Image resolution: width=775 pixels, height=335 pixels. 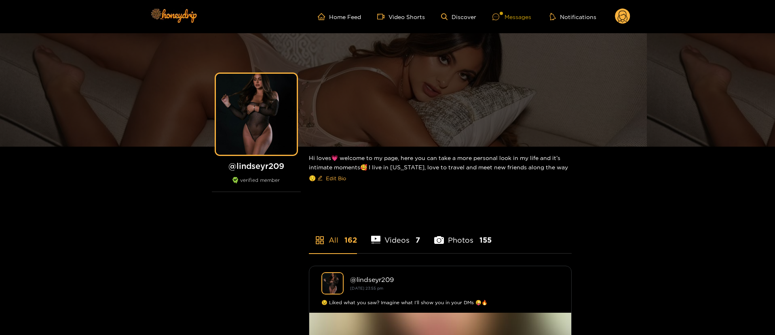 What do you see at coordinates (486, 239) in the screenshot?
I see `span: 155` at bounding box center [486, 239].